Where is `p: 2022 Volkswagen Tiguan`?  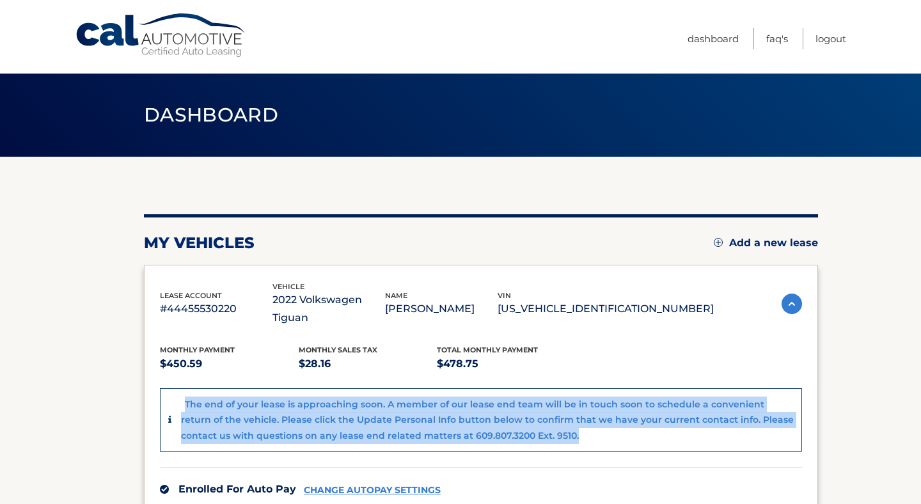 p: 2022 Volkswagen Tiguan is located at coordinates (329, 309).